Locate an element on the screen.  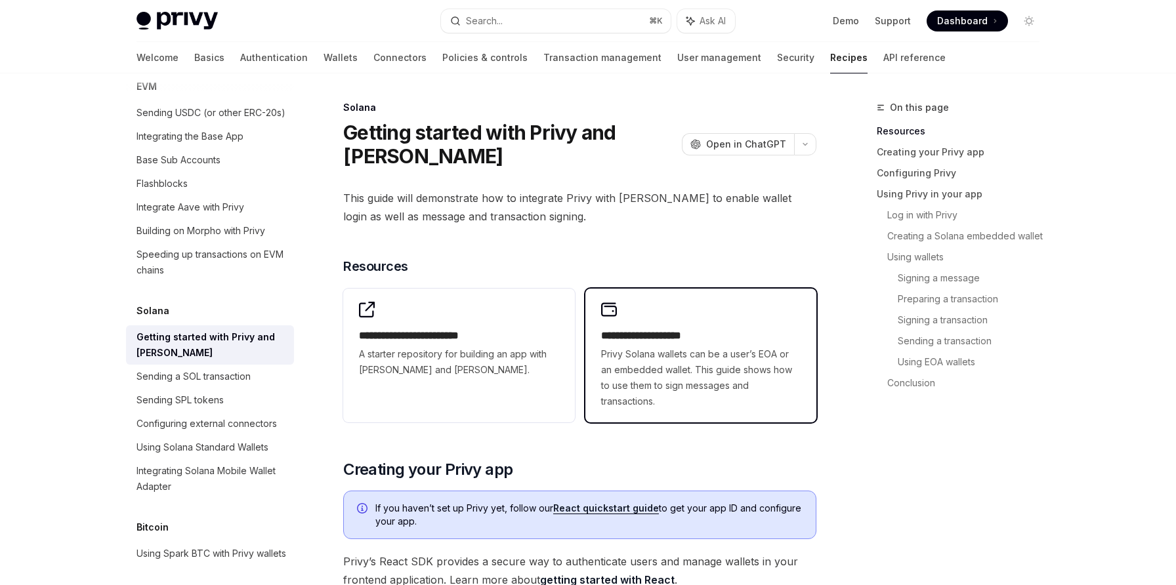
span: Resources is located at coordinates (375, 266).